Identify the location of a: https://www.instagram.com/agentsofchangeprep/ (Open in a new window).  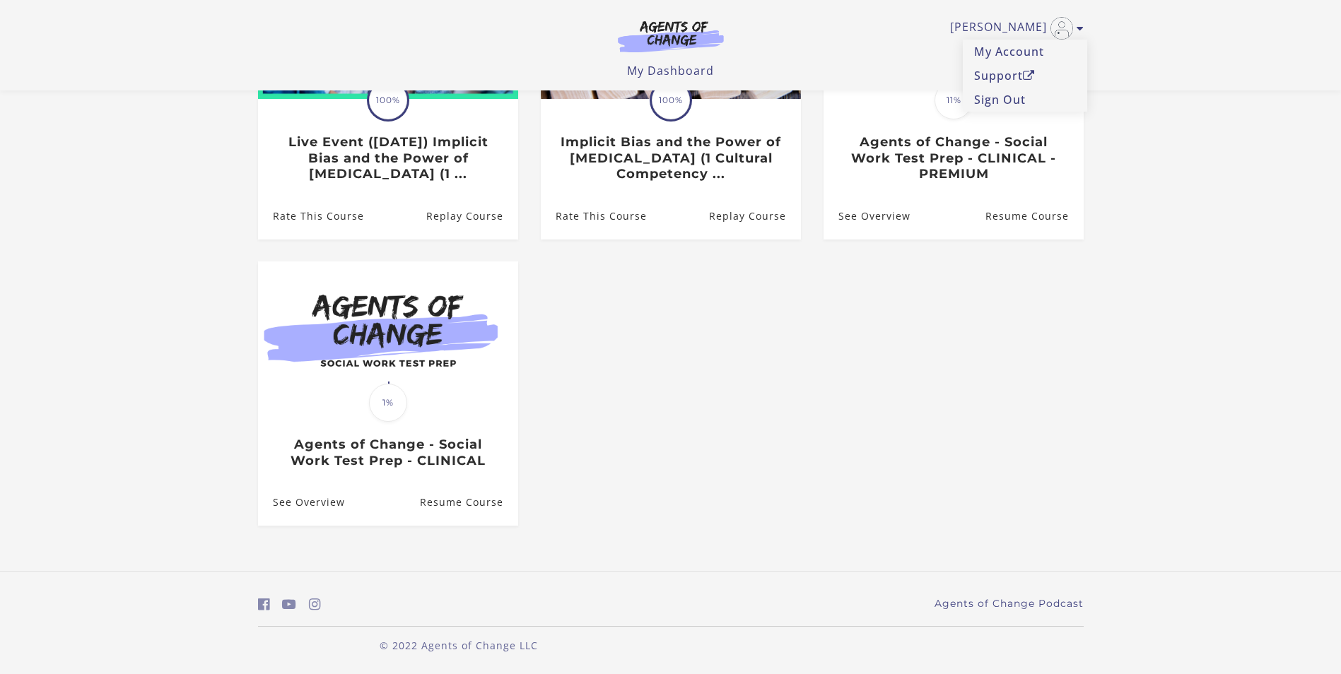
(314, 604).